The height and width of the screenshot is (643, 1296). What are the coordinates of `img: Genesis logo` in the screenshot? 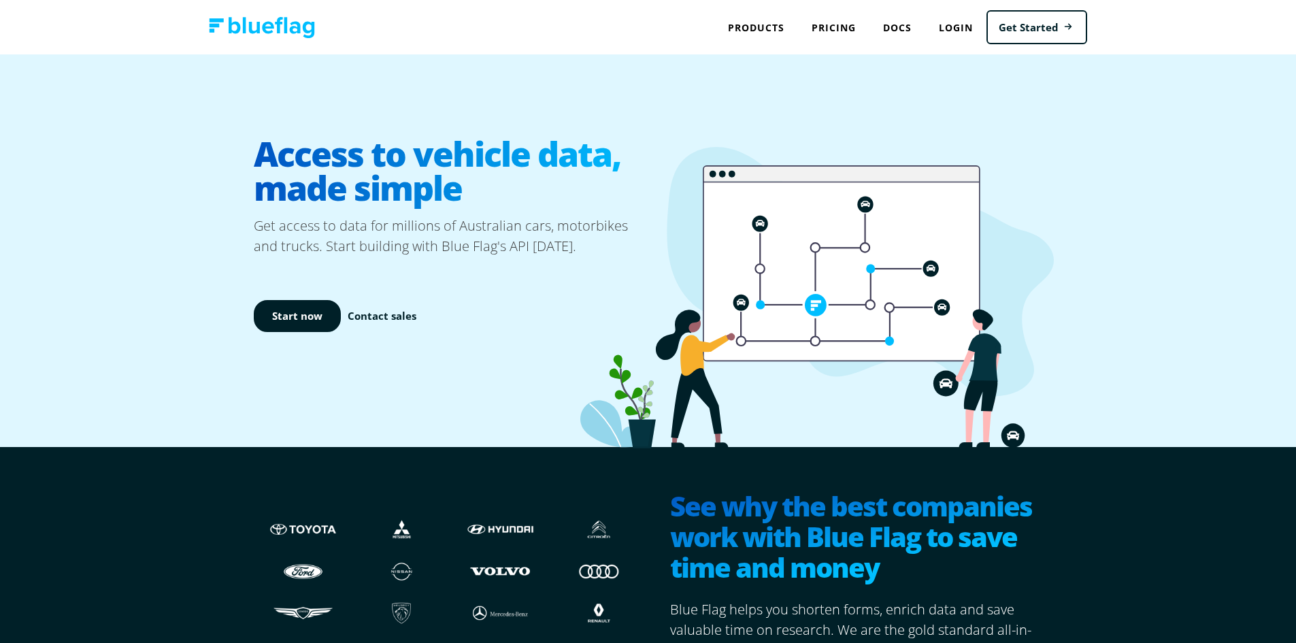 It's located at (303, 613).